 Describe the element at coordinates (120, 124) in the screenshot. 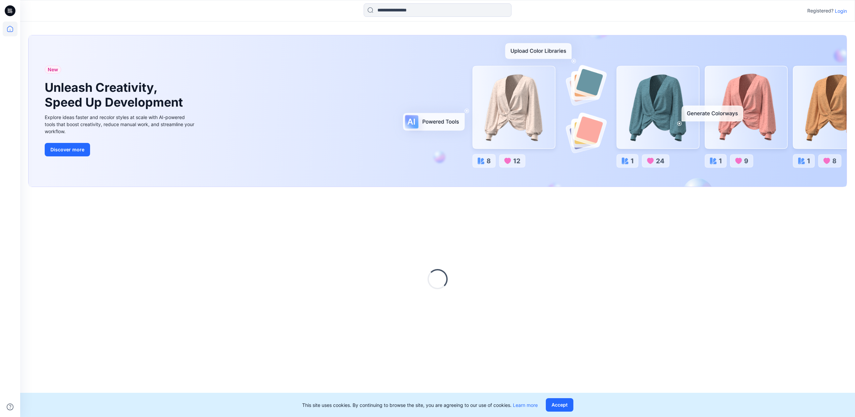

I see `div: Explore ideas faster and recolor styles at scale with AI-powered tools that boost creativity, red...` at that location.